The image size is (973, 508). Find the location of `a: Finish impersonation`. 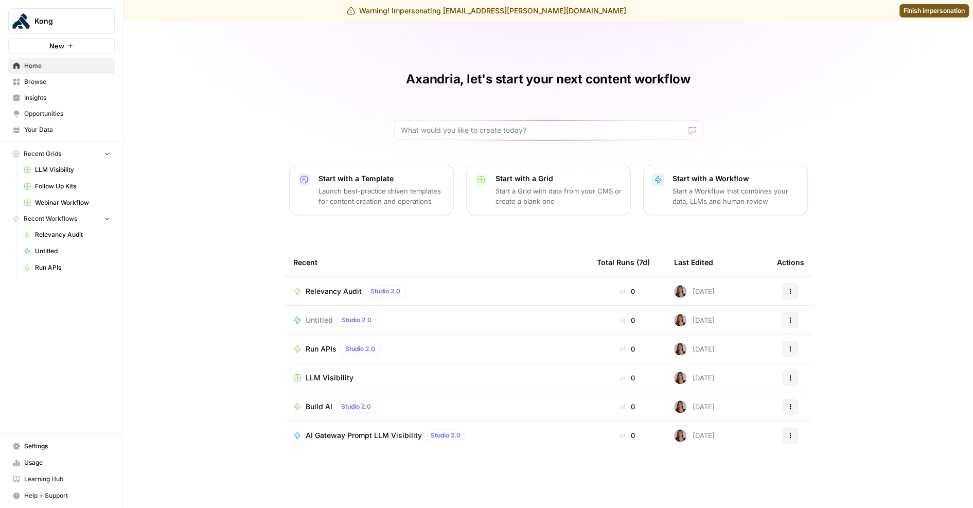

a: Finish impersonation is located at coordinates (934, 11).